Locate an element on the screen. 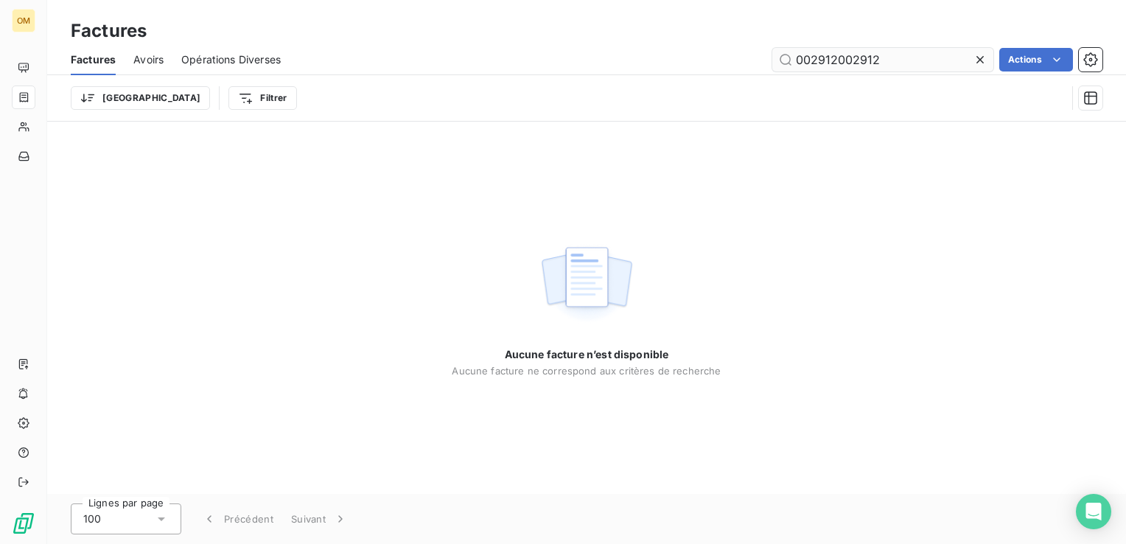 This screenshot has height=544, width=1126. span: Factures is located at coordinates (93, 60).